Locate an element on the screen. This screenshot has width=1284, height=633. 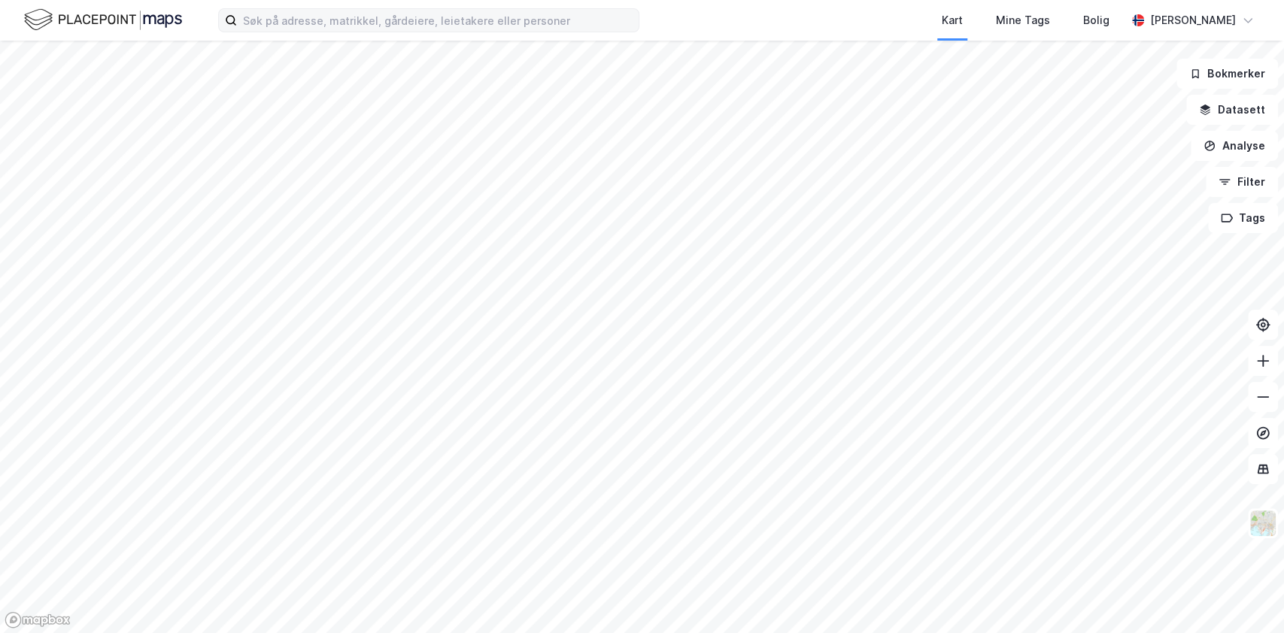
div: Kontrollprogram for chat is located at coordinates (1246, 597).